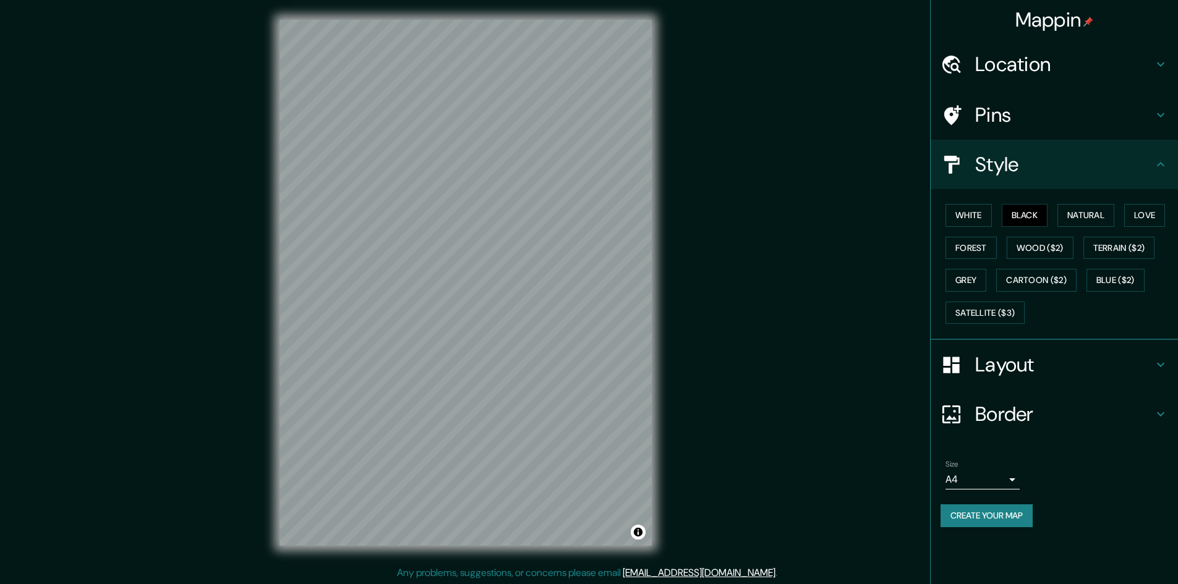  Describe the element at coordinates (1054, 20) in the screenshot. I see `h4: Mappin` at that location.